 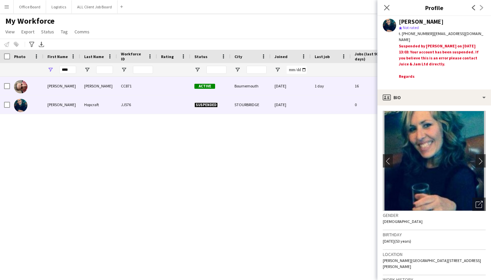 I want to click on div: STOURBRIDGE, so click(x=251, y=105).